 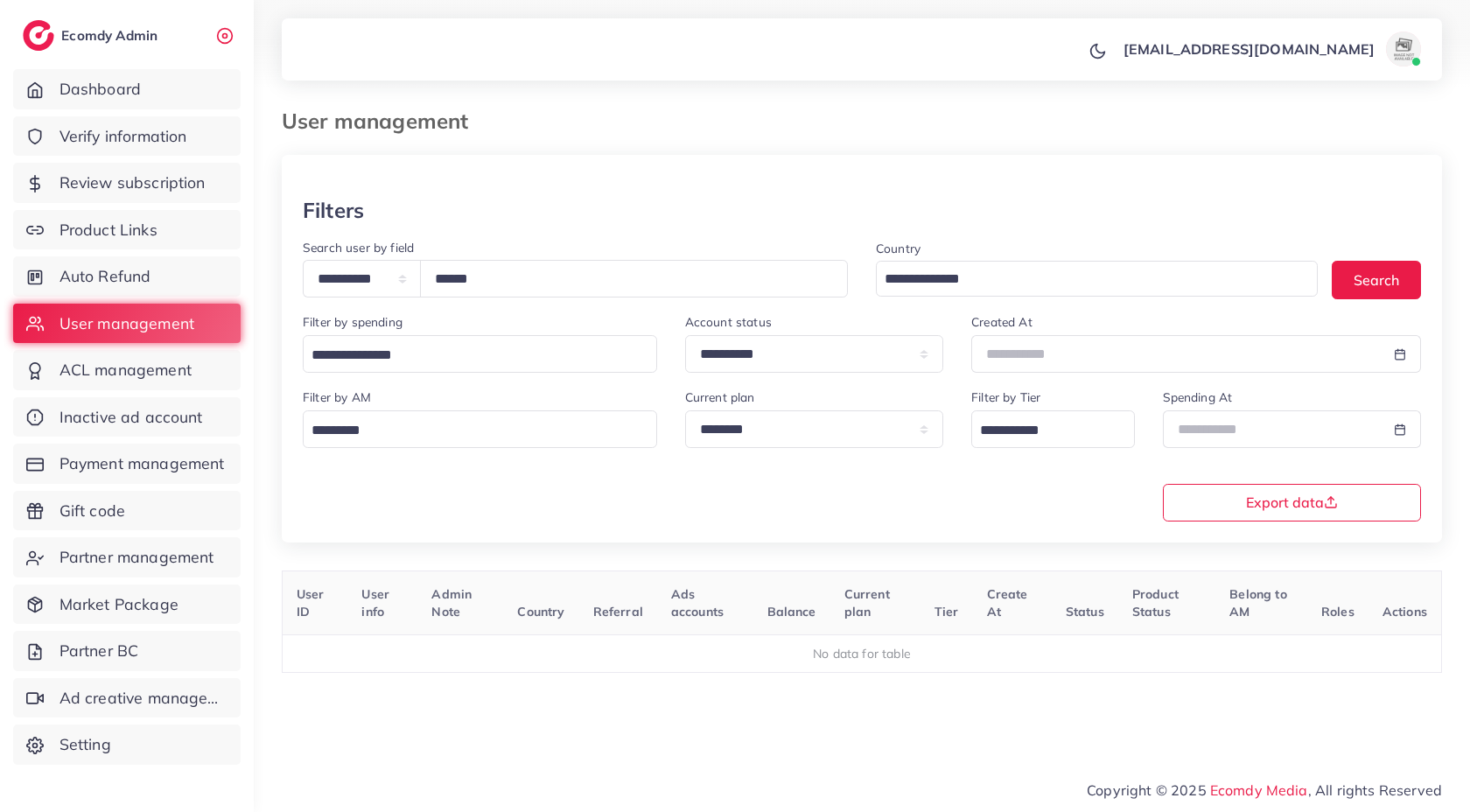 What do you see at coordinates (541, 612) in the screenshot?
I see `span: Country` at bounding box center [541, 612].